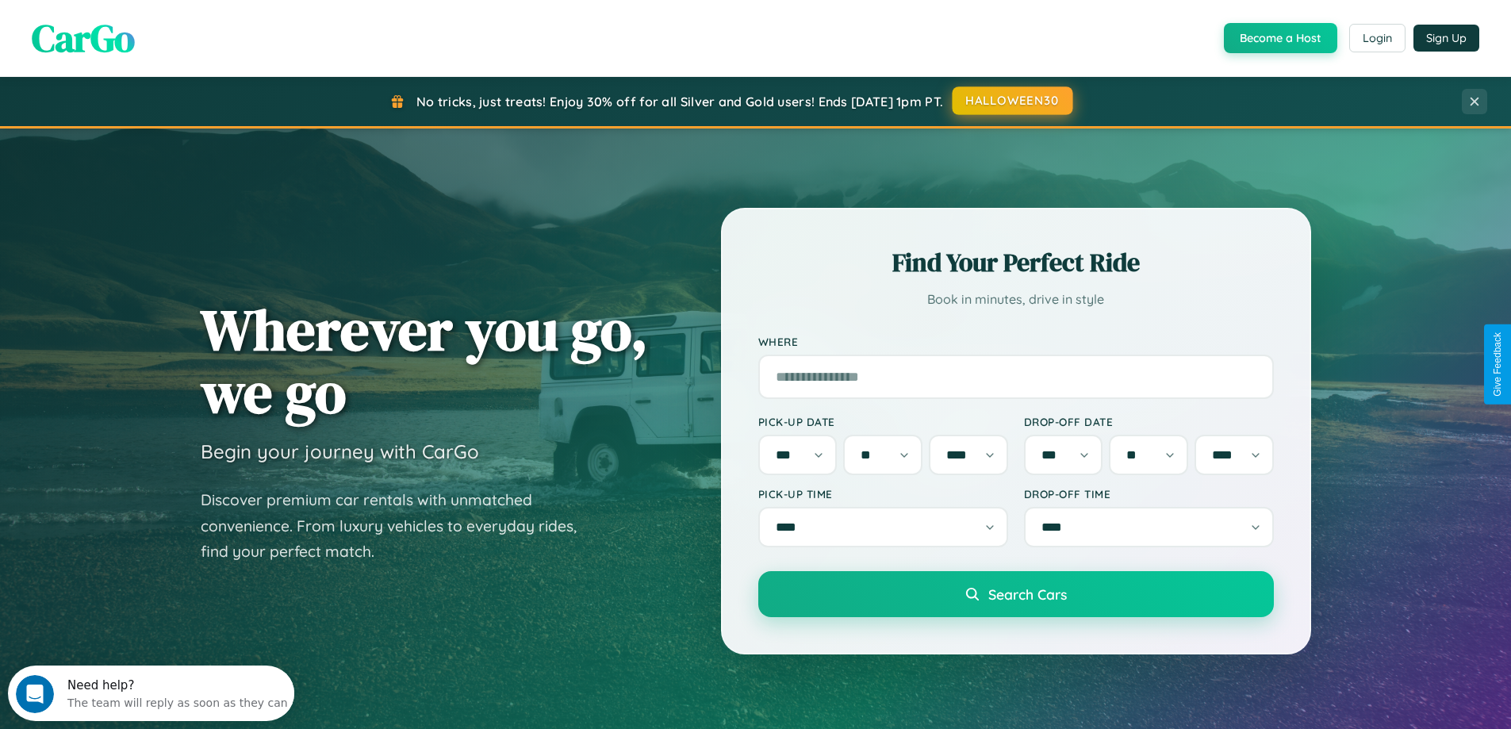 This screenshot has height=729, width=1511. What do you see at coordinates (1446, 38) in the screenshot?
I see `button: Sign Up` at bounding box center [1446, 38].